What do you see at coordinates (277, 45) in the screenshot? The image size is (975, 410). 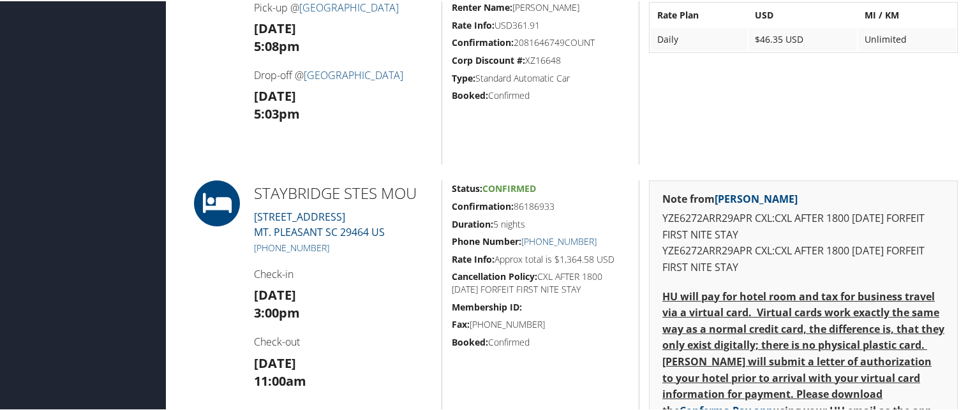 I see `strong: 5:08pm` at bounding box center [277, 45].